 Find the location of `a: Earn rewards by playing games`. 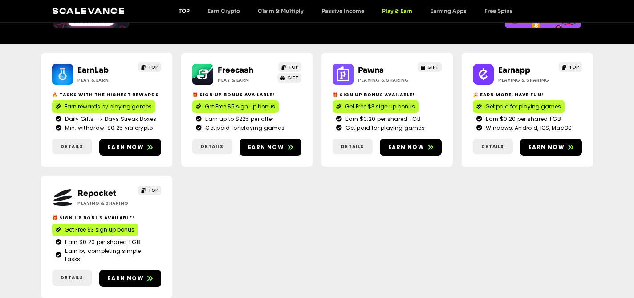

a: Earn rewards by playing games is located at coordinates (104, 106).